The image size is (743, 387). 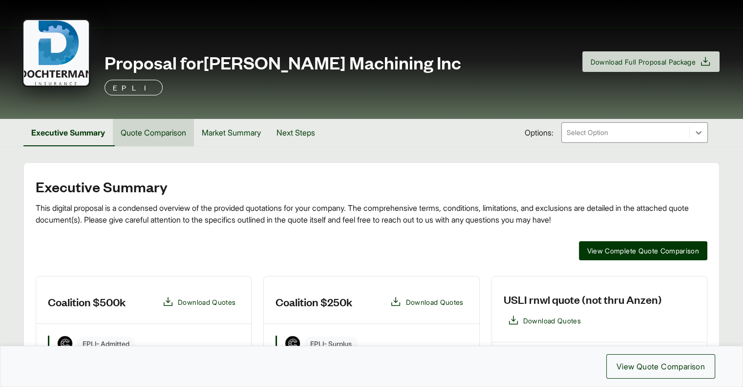 What do you see at coordinates (644, 250) in the screenshot?
I see `span: View Complete Quote Comparison` at bounding box center [644, 250].